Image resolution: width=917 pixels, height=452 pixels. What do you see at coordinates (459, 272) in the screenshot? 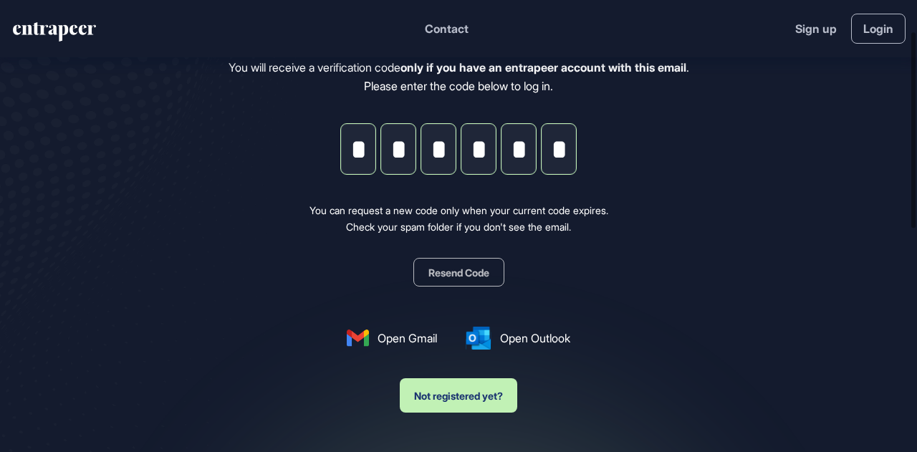
I see `button: Resend Code` at bounding box center [459, 272].